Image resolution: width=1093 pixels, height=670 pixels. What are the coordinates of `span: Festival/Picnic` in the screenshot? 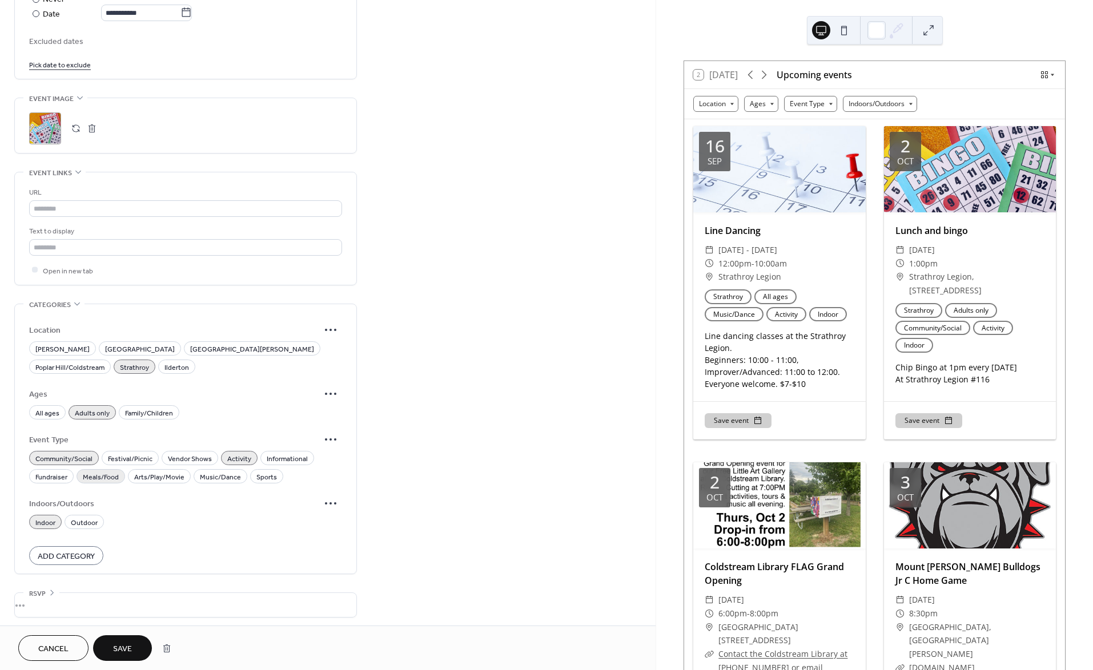 It's located at (130, 458).